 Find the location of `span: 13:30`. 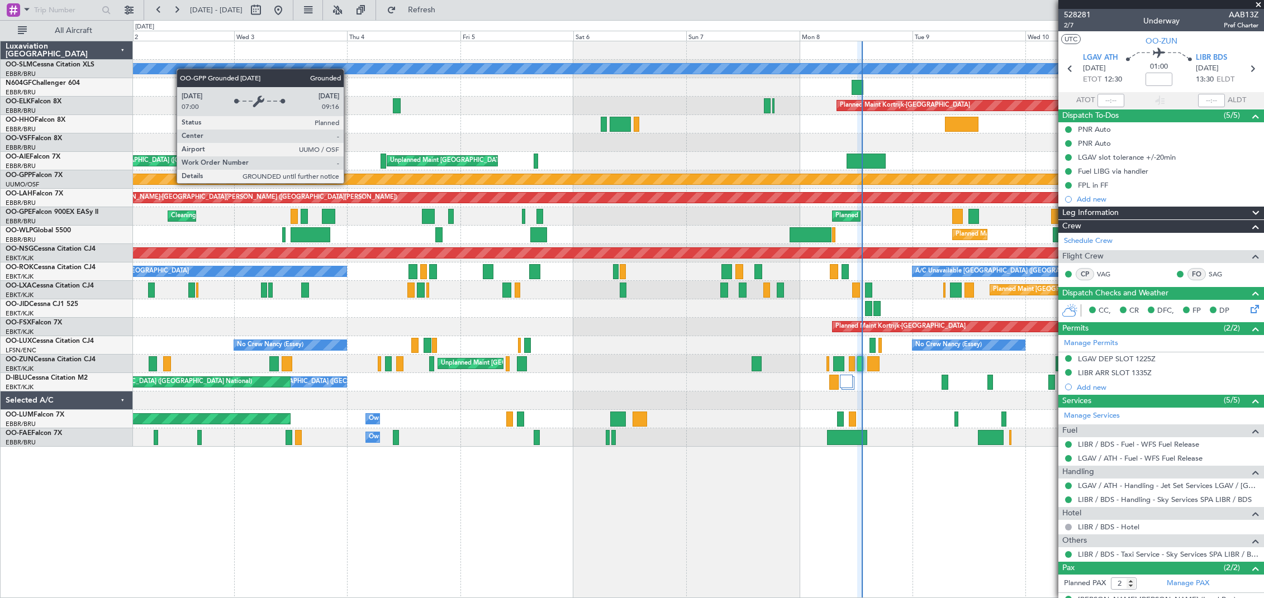

span: 13:30 is located at coordinates (1204, 80).